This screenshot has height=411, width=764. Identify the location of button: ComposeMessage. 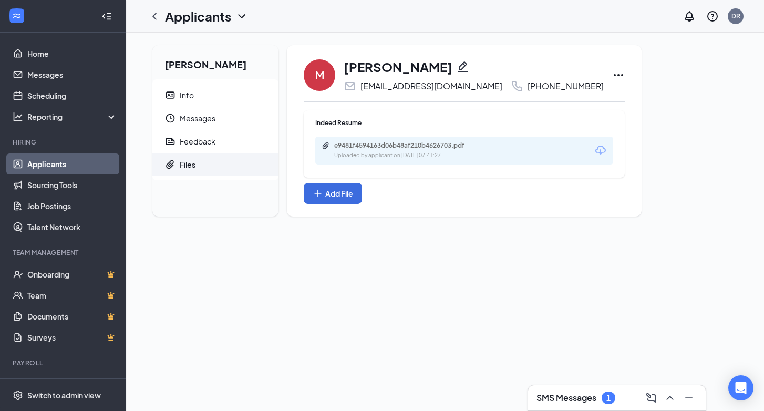
(651, 398).